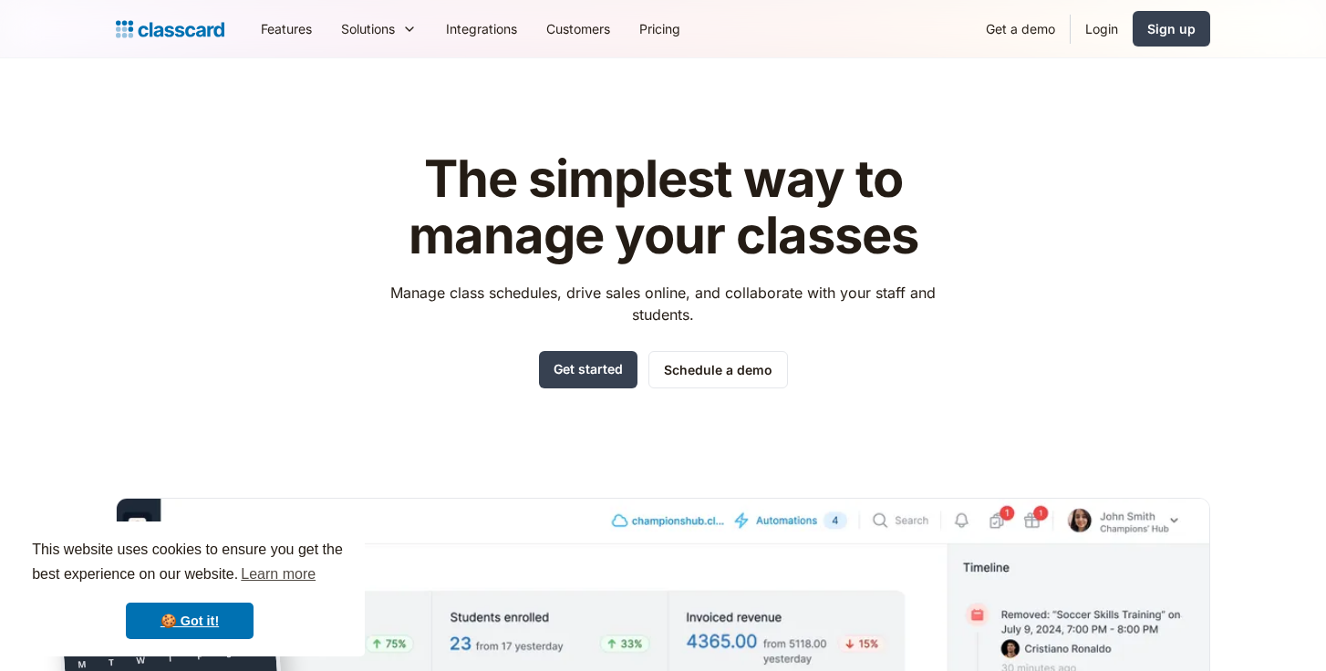  Describe the element at coordinates (1171, 28) in the screenshot. I see `a: Sign up` at that location.